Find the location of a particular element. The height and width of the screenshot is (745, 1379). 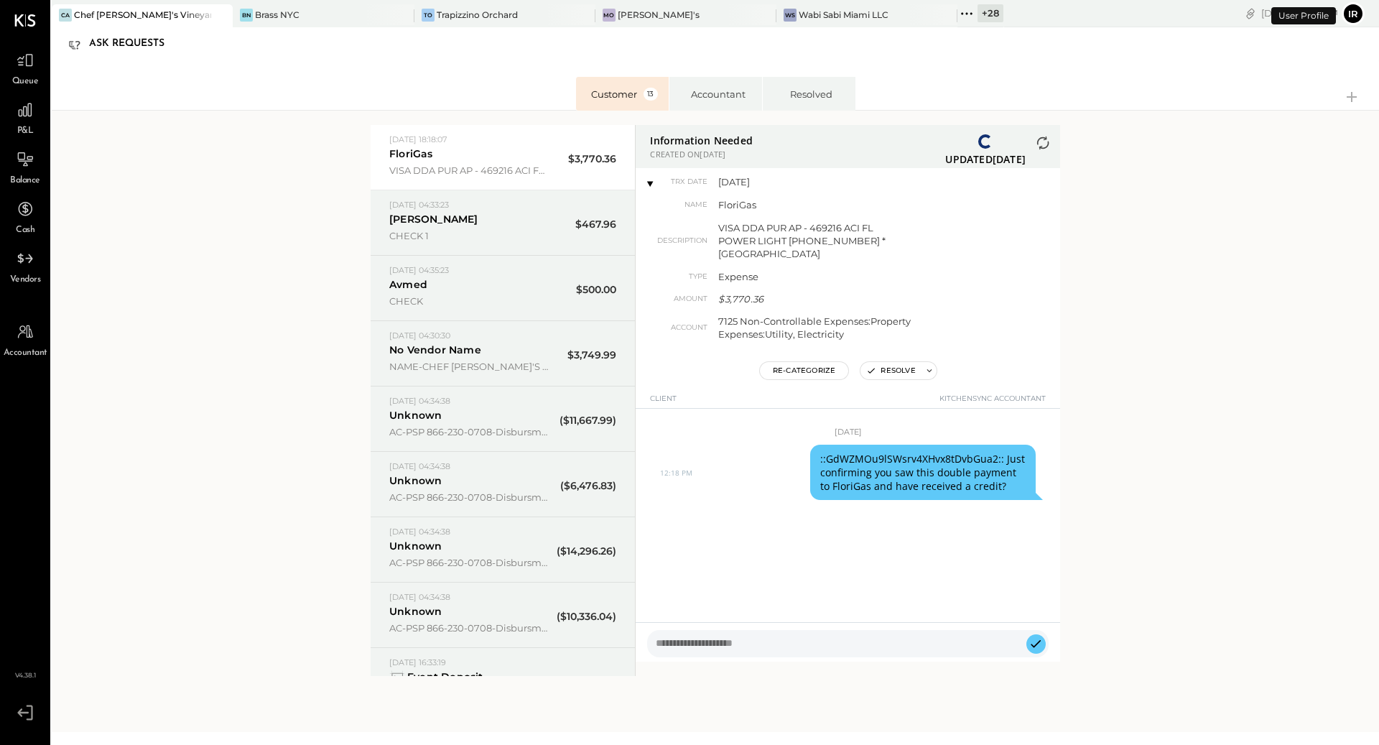

div: User Profile is located at coordinates (1304, 16).